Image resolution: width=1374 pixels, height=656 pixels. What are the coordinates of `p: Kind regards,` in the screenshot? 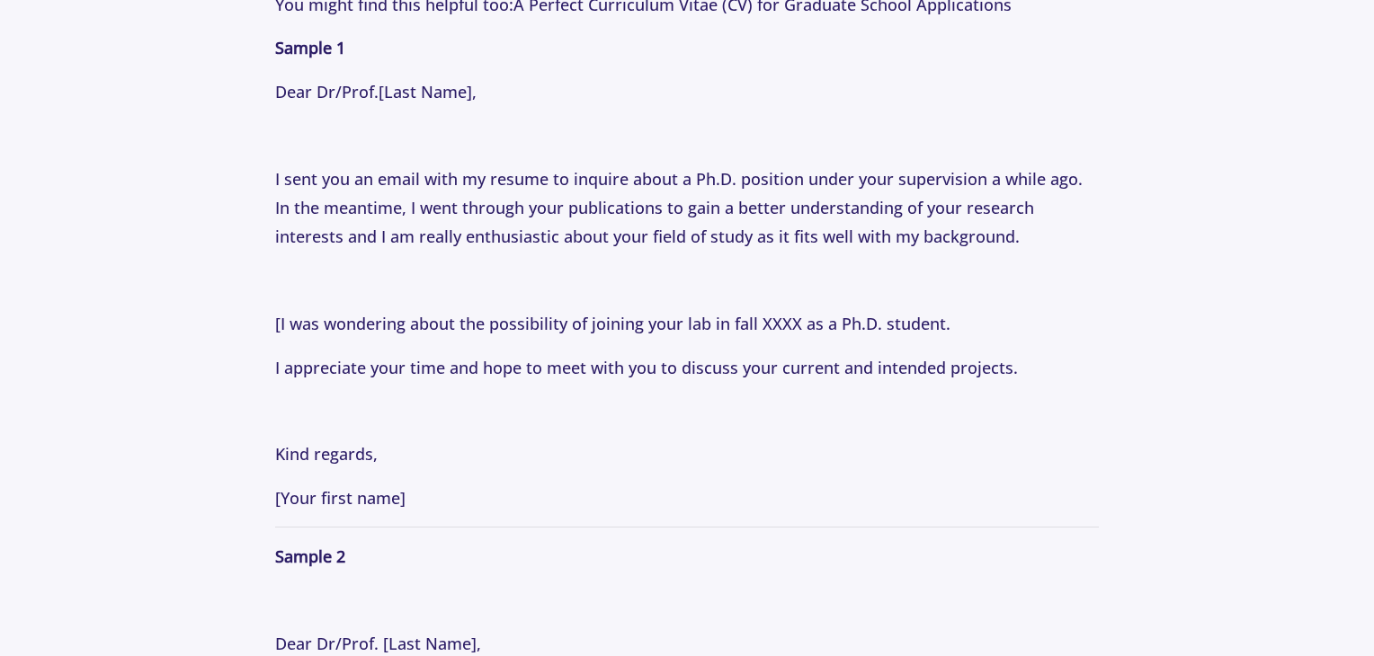 It's located at (687, 454).